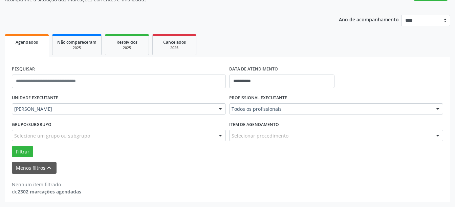  Describe the element at coordinates (368, 19) in the screenshot. I see `p: Ano de acompanhamento` at that location.